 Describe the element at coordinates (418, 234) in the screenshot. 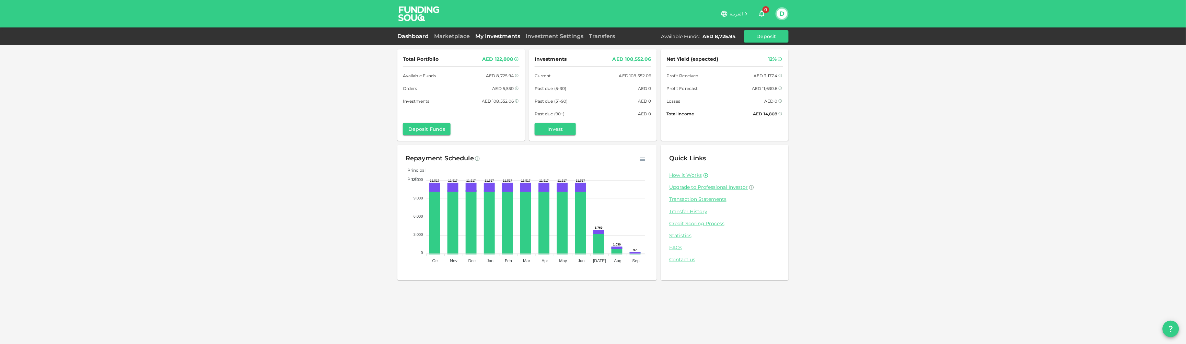

I see `tspan: 3,000` at that location.